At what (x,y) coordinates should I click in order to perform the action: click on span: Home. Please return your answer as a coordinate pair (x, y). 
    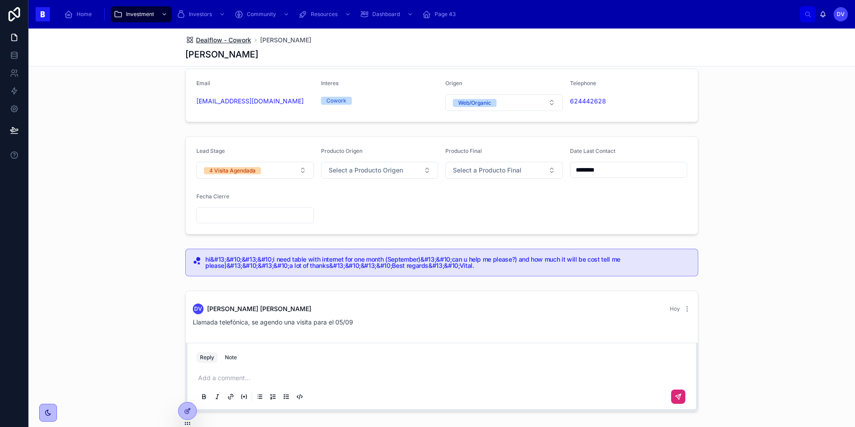
    Looking at the image, I should click on (84, 14).